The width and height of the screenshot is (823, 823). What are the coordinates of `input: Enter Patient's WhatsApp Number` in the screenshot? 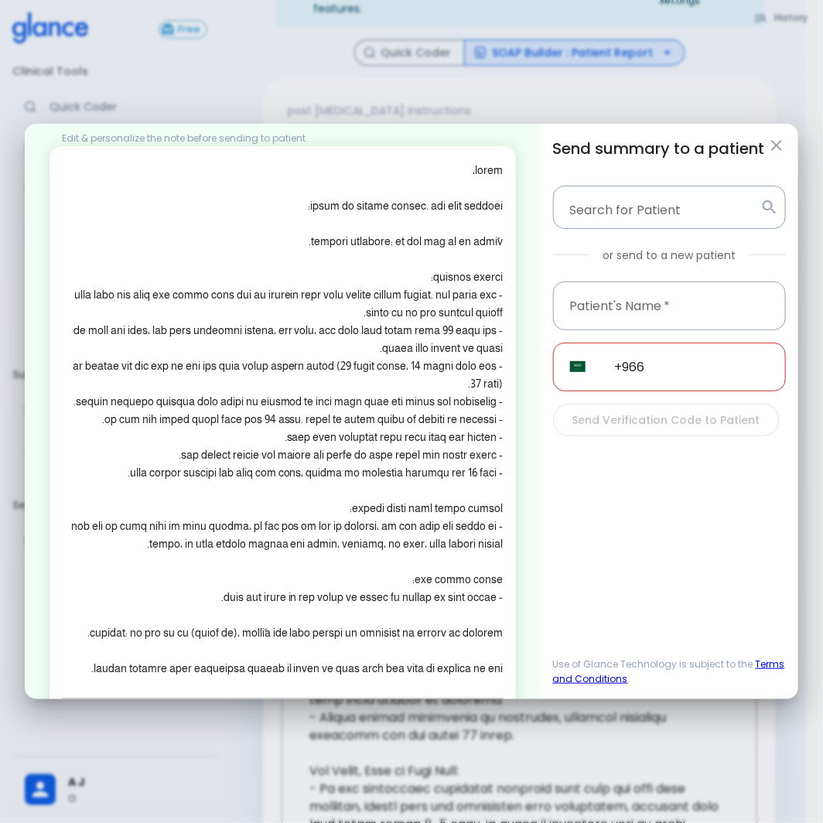 It's located at (691, 367).